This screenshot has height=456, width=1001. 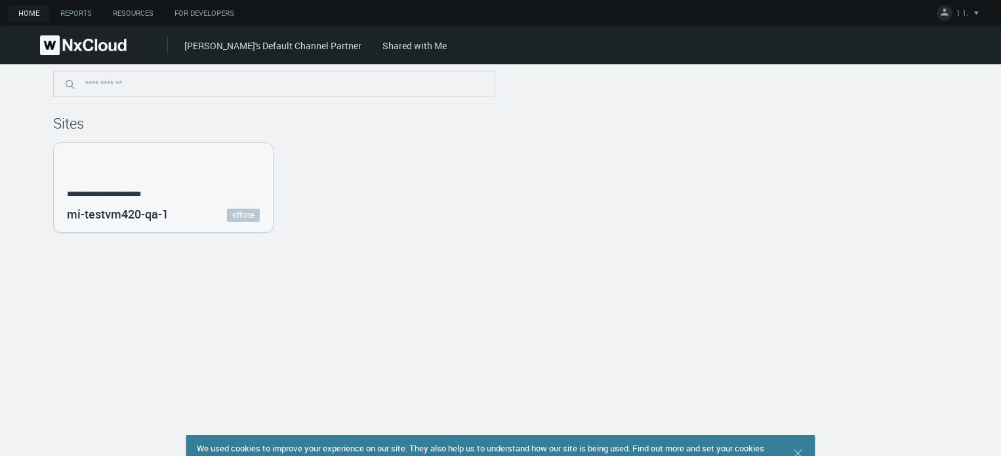 What do you see at coordinates (68, 123) in the screenshot?
I see `span: Sites` at bounding box center [68, 123].